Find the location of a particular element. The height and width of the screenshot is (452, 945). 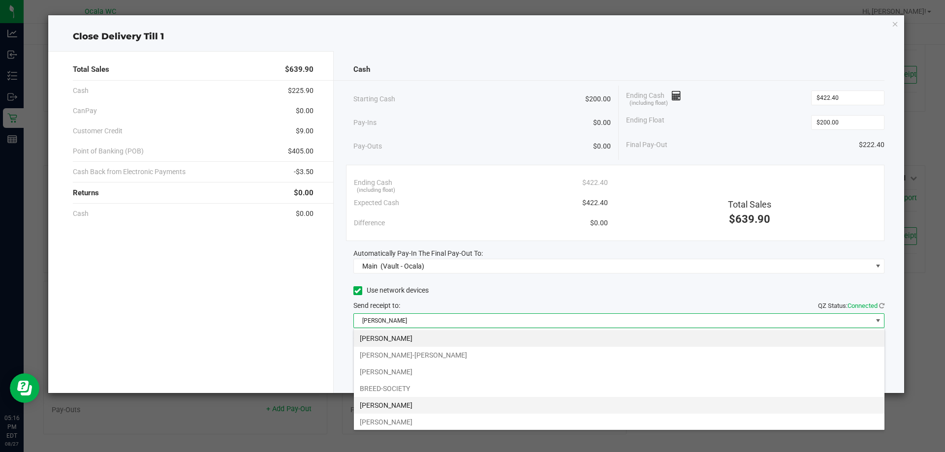

span: Connected is located at coordinates (862, 306).